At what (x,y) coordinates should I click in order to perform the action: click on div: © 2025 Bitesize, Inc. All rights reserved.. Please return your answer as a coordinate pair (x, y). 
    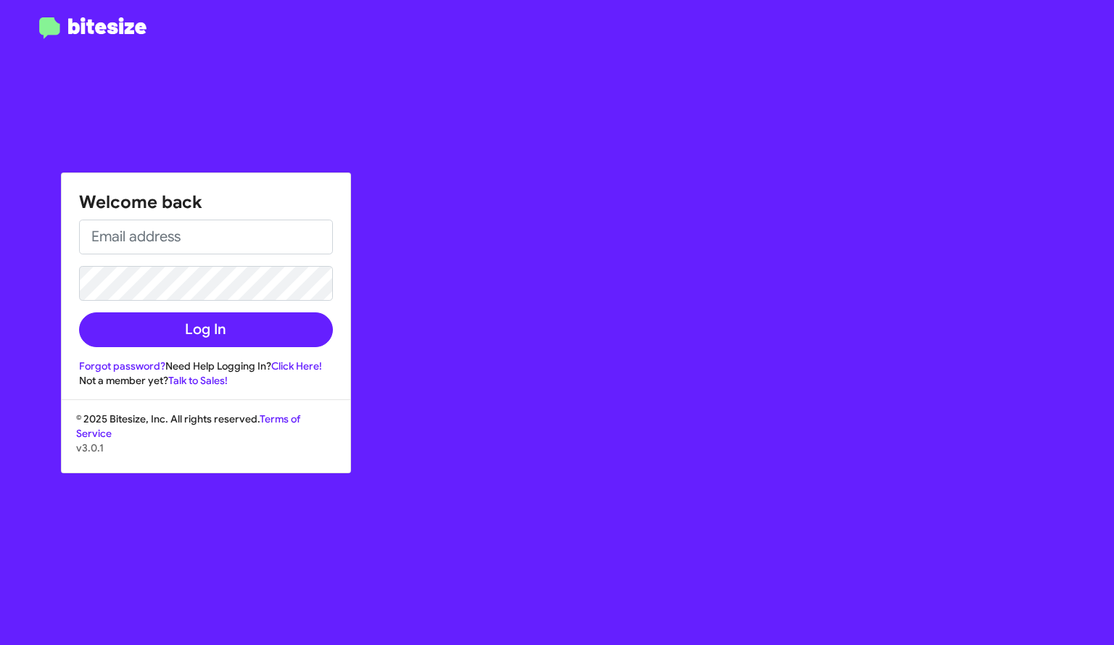
    Looking at the image, I should click on (206, 442).